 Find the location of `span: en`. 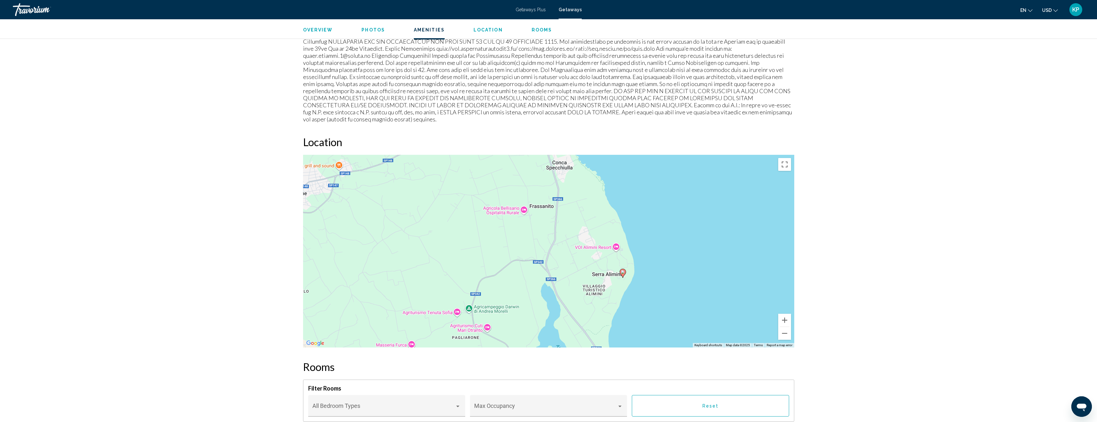

span: en is located at coordinates (1023, 10).